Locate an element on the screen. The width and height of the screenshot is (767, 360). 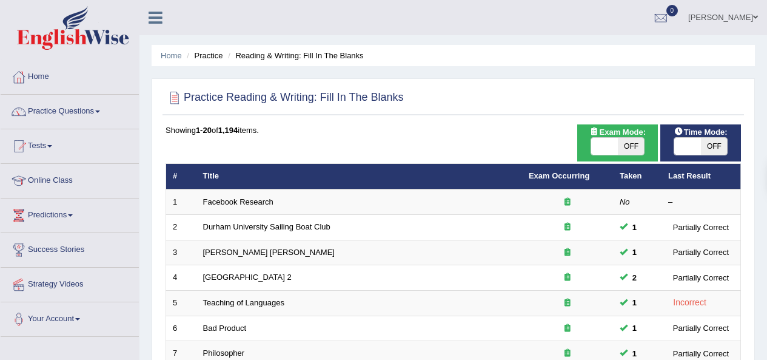
a: Philosopher is located at coordinates (224, 352).